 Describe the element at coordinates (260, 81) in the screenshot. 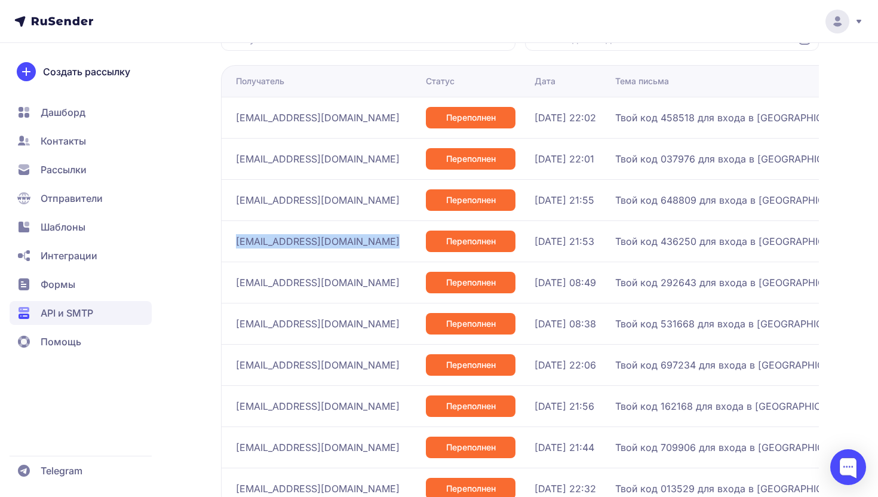

I see `div: Получатель` at that location.